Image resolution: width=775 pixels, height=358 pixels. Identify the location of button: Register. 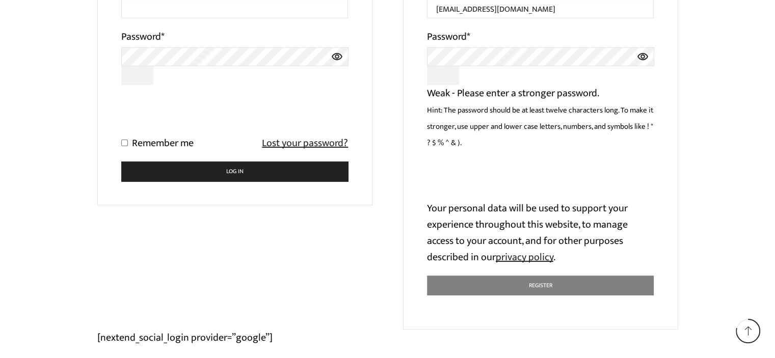
(540, 285).